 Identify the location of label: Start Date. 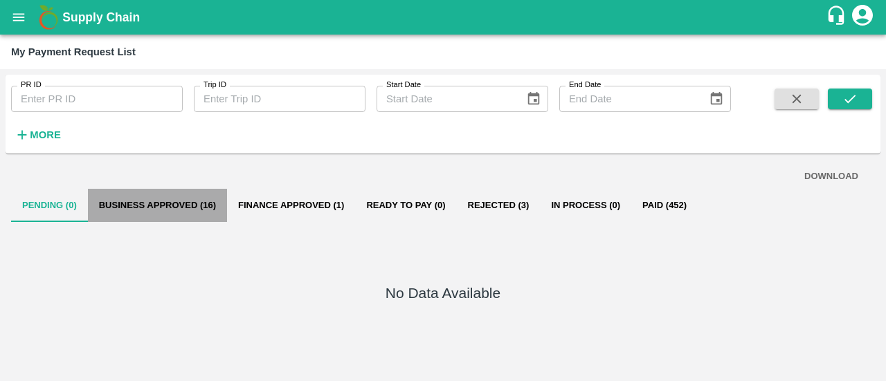
(403, 85).